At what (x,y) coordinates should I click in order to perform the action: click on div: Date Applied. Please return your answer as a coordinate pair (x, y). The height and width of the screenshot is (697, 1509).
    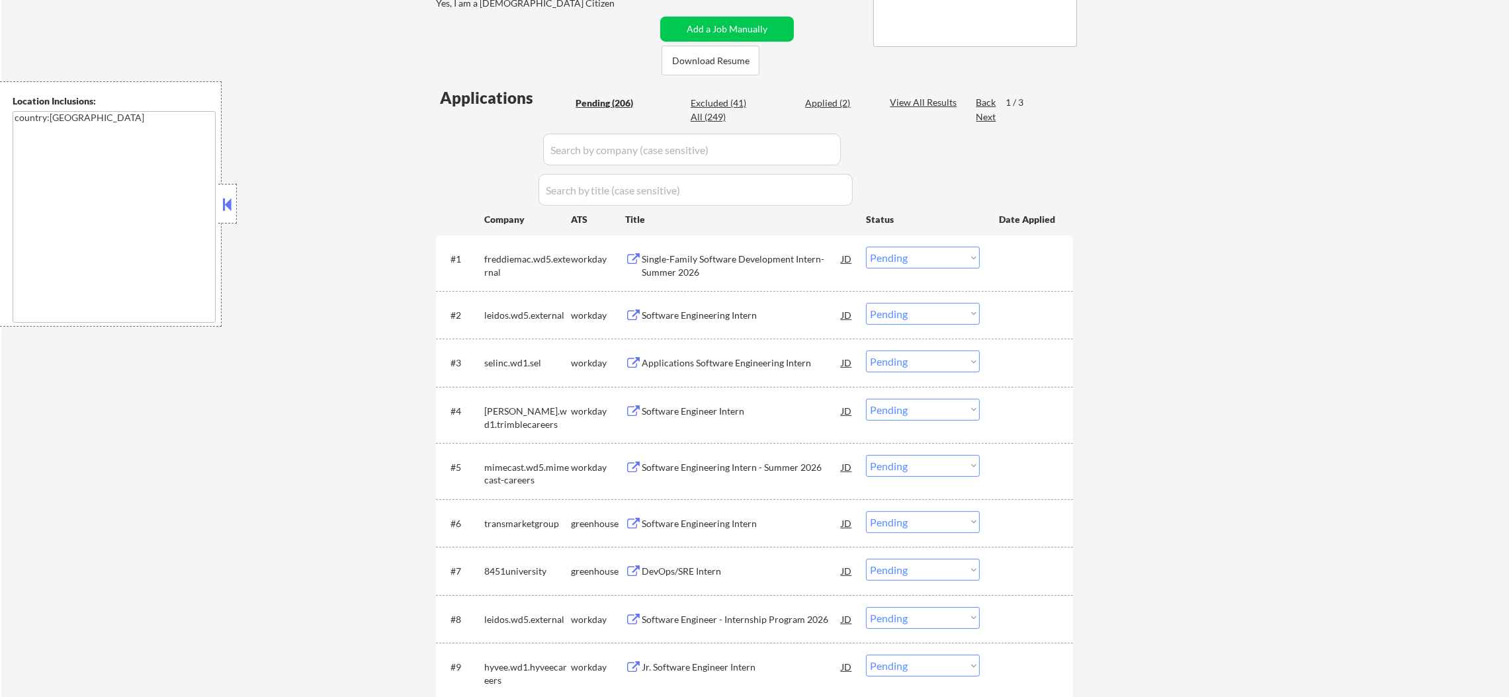
    Looking at the image, I should click on (1028, 220).